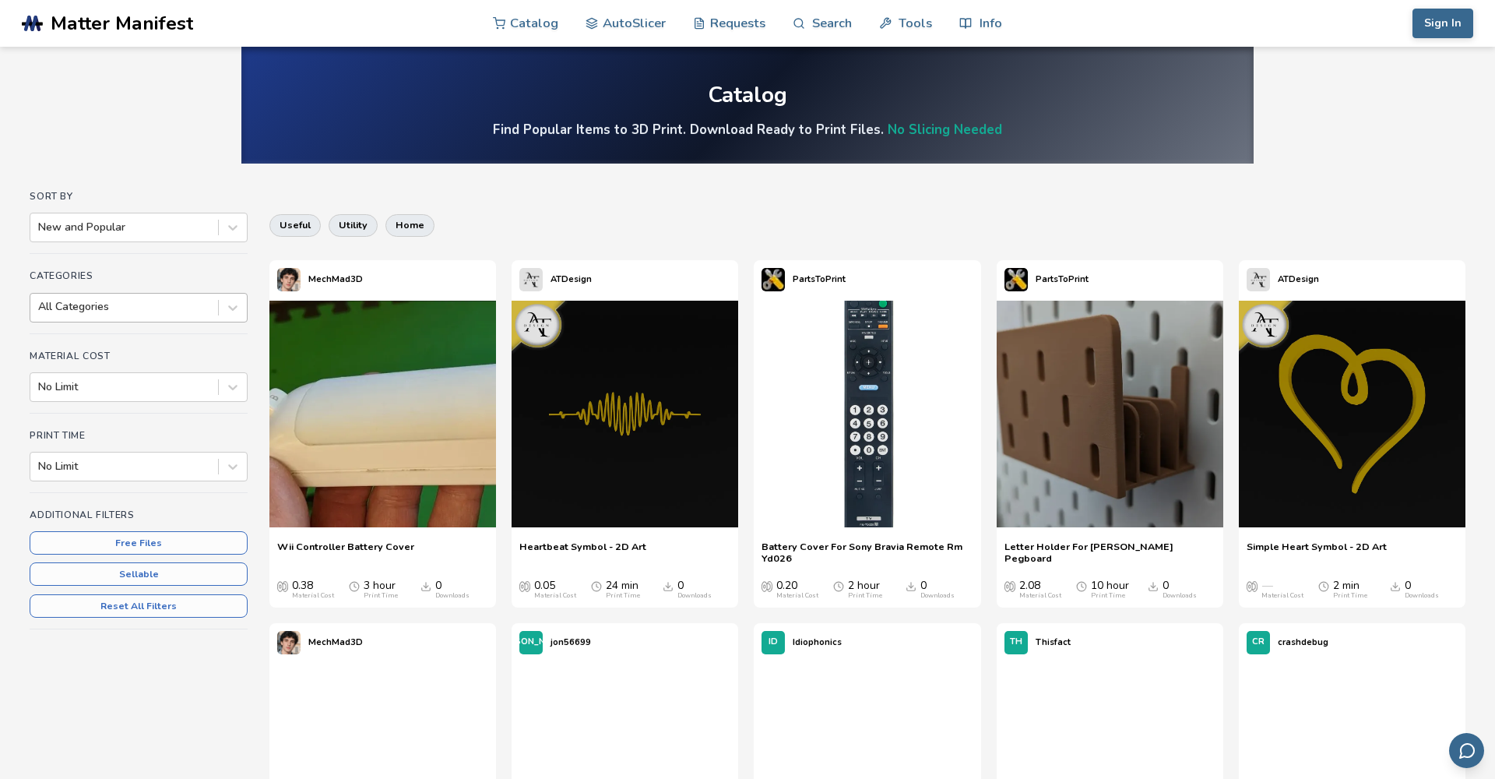 This screenshot has width=1495, height=779. What do you see at coordinates (139, 543) in the screenshot?
I see `button: Free Files` at bounding box center [139, 543].